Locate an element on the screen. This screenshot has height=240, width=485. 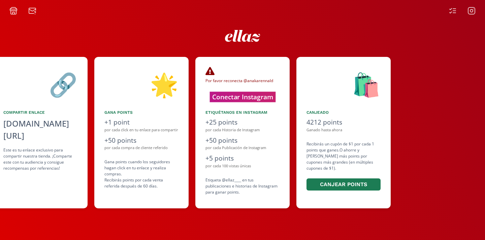
div: Gana points is located at coordinates (141, 112).